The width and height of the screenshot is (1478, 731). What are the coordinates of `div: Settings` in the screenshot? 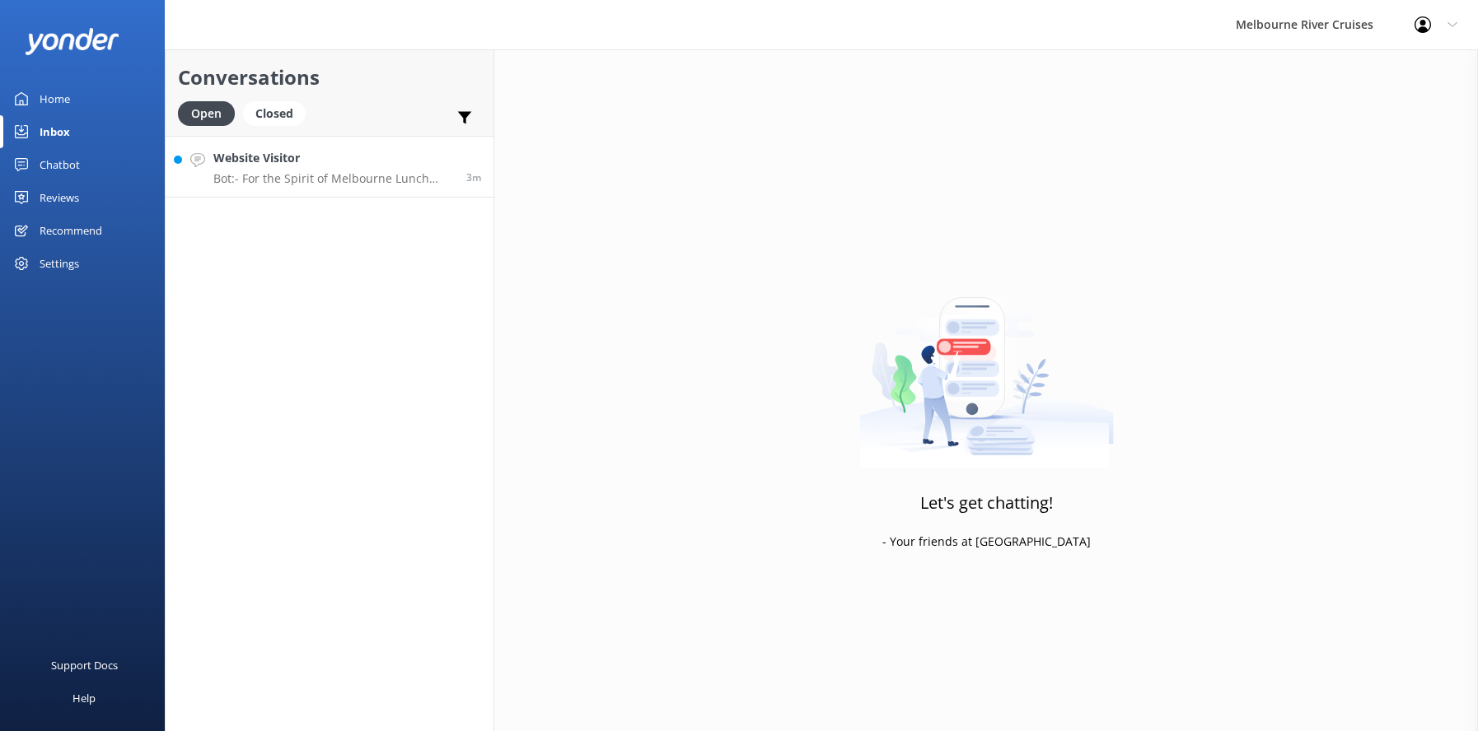 It's located at (59, 264).